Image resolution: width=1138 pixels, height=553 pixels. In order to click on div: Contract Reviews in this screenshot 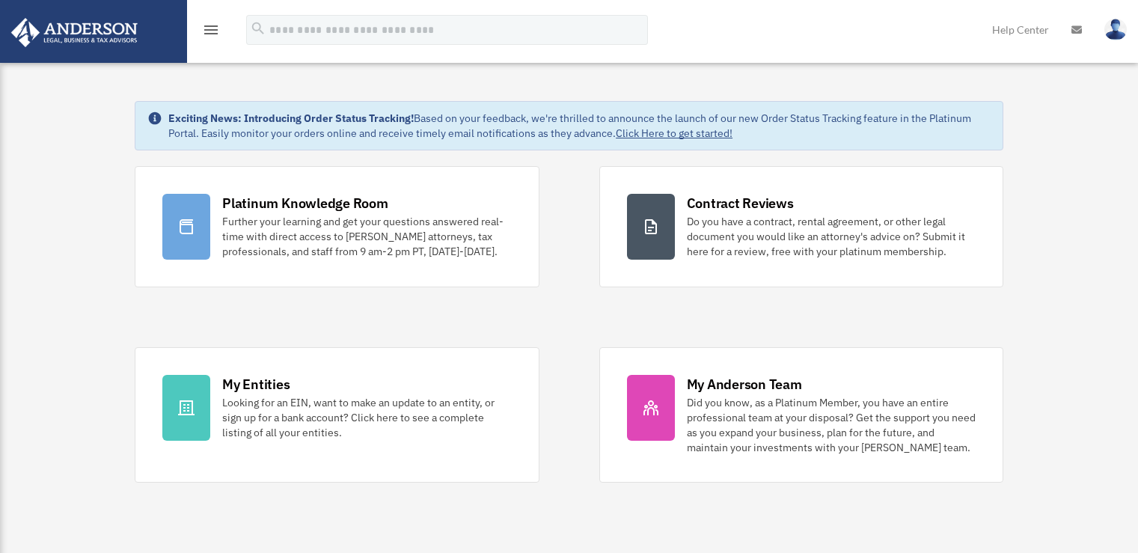, I will do `click(740, 203)`.